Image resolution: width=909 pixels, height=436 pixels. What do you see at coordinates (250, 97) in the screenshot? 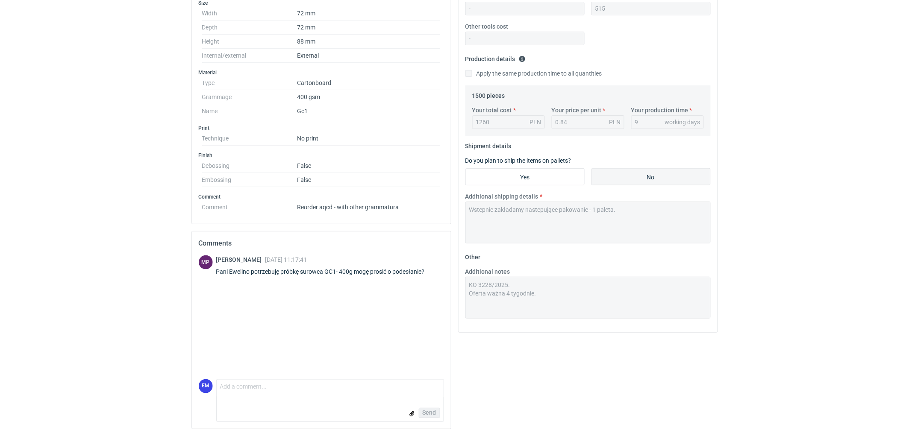
I see `dt: Grammage` at bounding box center [250, 97].